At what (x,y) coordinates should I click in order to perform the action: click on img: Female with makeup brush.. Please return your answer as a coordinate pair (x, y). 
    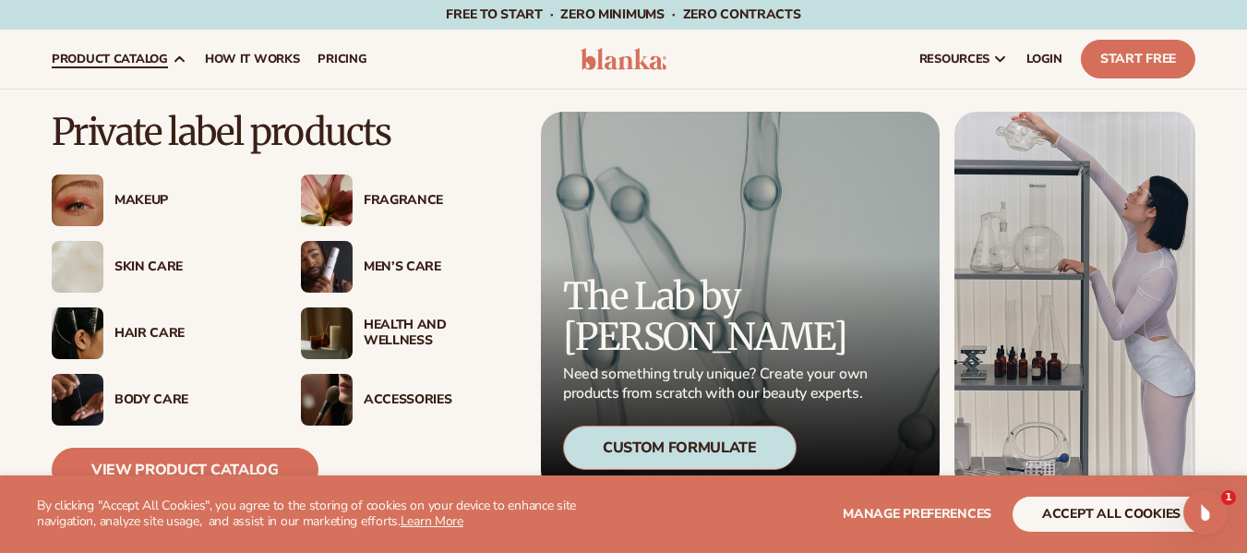
    Looking at the image, I should click on (327, 400).